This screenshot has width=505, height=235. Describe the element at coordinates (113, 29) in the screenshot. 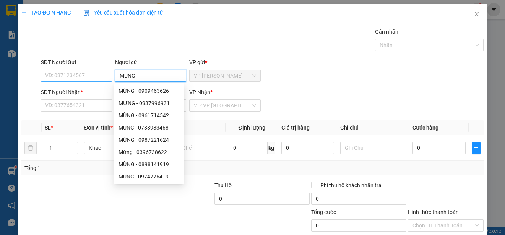

I see `div: ĐỨC` at that location.